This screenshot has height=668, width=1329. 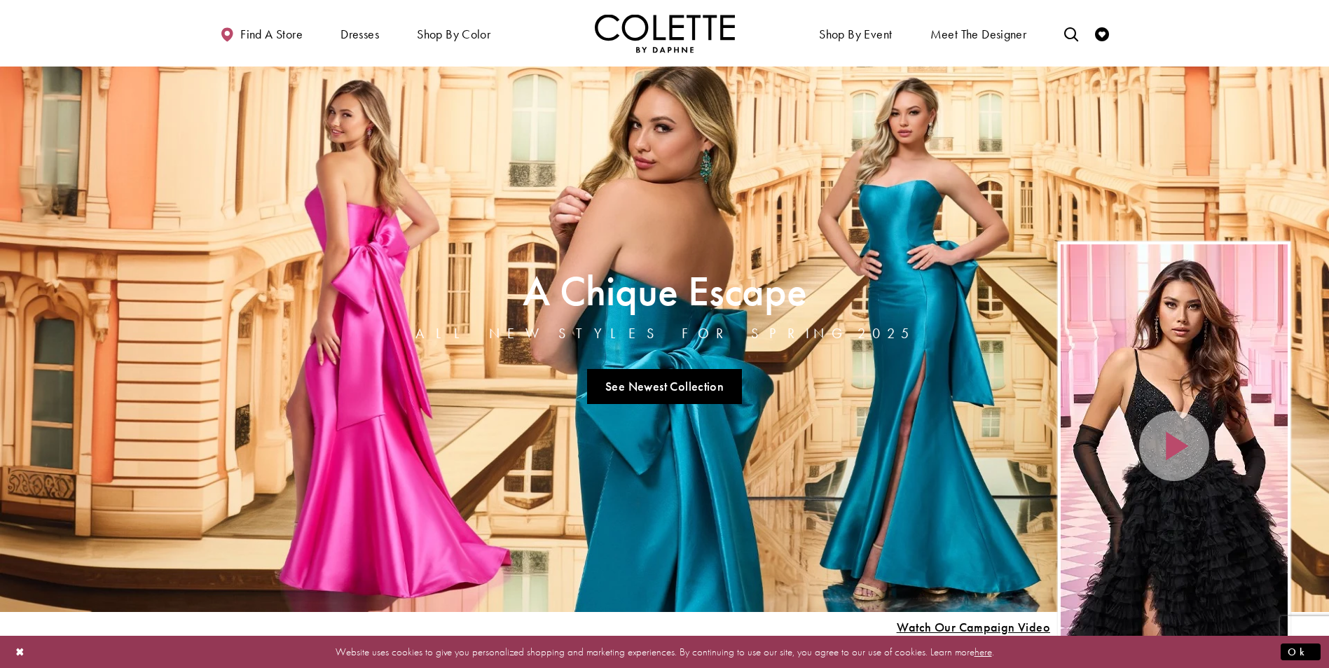 What do you see at coordinates (20, 652) in the screenshot?
I see `button: Close Dialog` at bounding box center [20, 652].